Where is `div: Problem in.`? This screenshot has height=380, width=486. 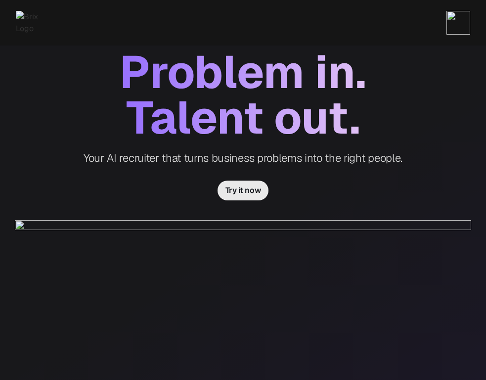
div: Problem in. is located at coordinates (243, 72).